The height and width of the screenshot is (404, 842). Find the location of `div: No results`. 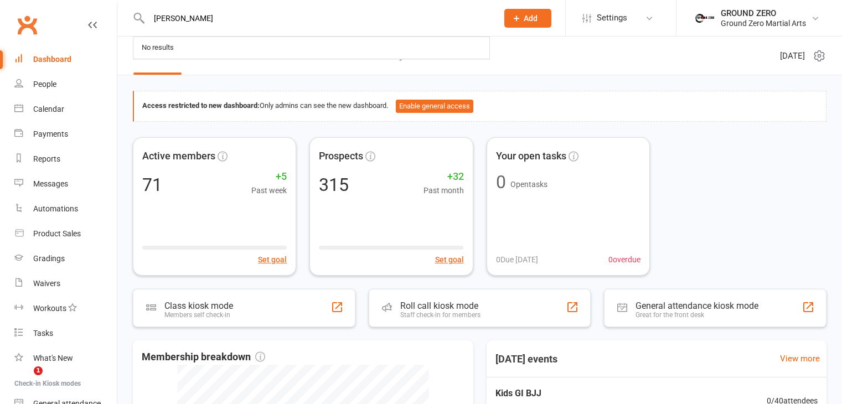

div: No results is located at coordinates (158, 48).